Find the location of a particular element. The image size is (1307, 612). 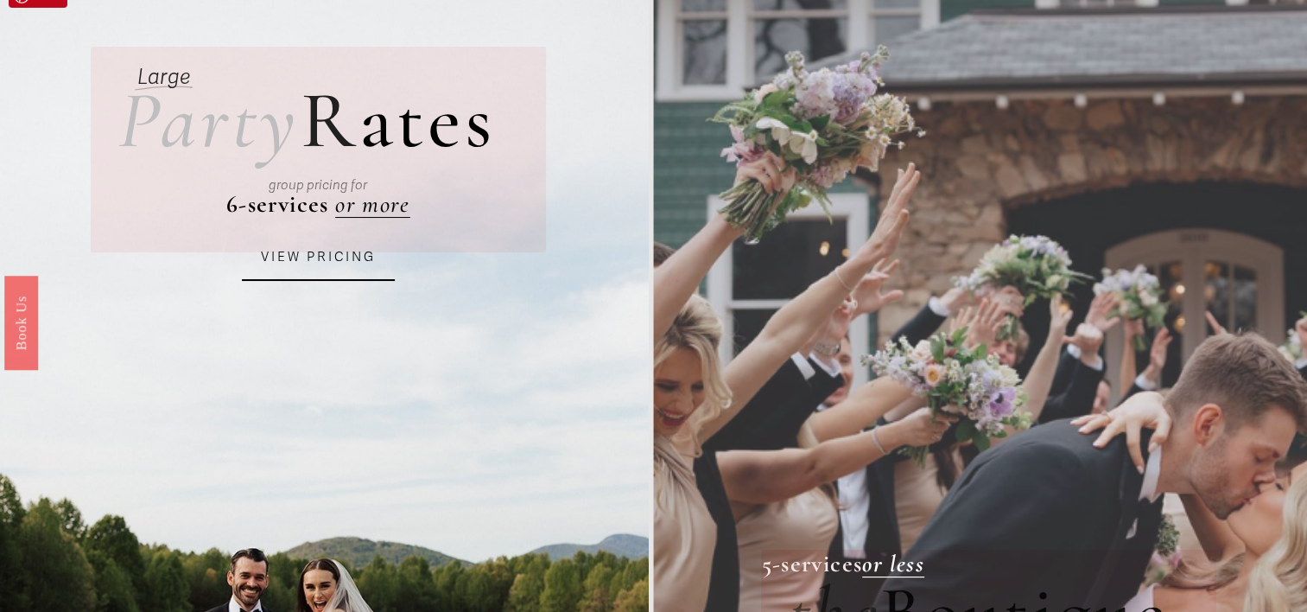

span: R is located at coordinates (330, 120).